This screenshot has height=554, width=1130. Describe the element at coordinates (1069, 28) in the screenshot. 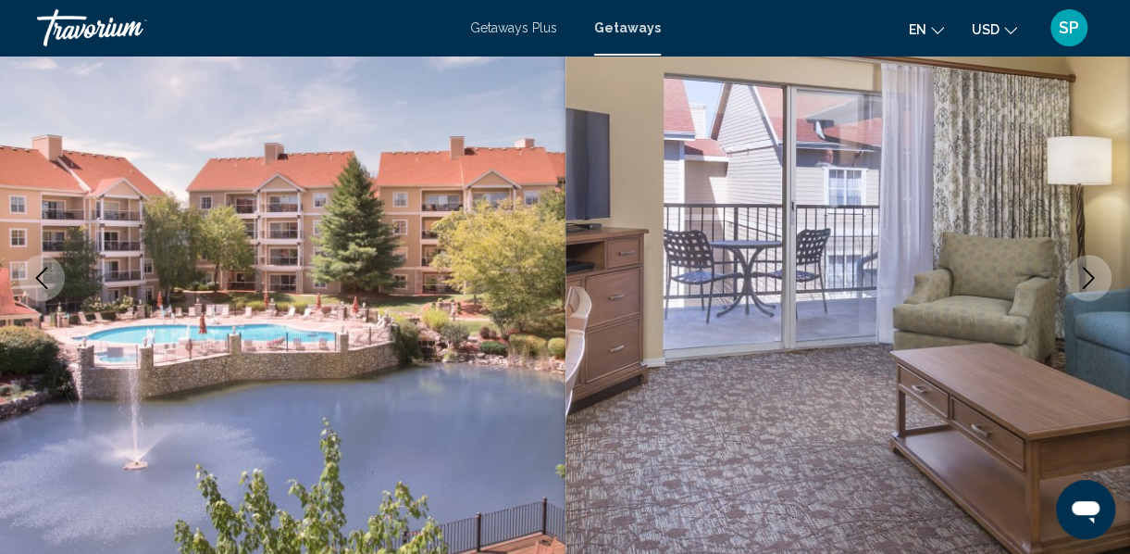

I see `button: User Menu` at that location.